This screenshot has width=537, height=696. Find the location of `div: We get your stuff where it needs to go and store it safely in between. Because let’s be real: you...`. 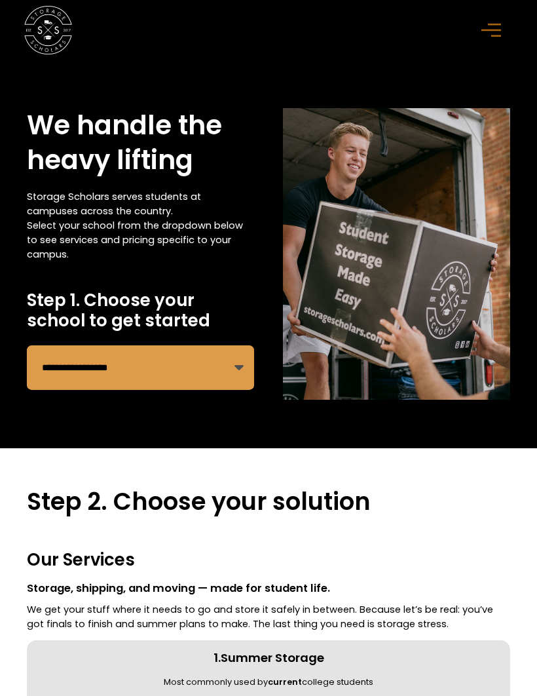

div: We get your stuff where it needs to go and store it safely in between. Because let’s be real: you... is located at coordinates (269, 616).